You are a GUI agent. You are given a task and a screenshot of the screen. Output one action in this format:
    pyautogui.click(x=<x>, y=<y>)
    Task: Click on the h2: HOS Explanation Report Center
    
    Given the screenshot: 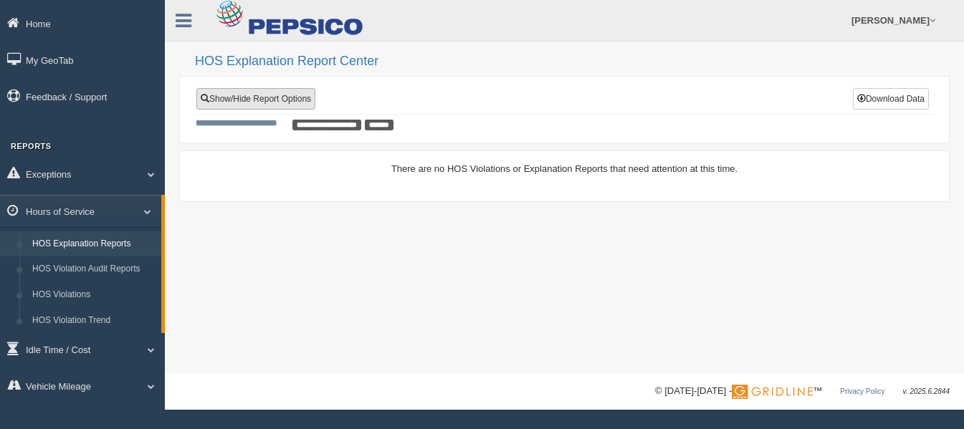 What is the action you would take?
    pyautogui.click(x=572, y=62)
    